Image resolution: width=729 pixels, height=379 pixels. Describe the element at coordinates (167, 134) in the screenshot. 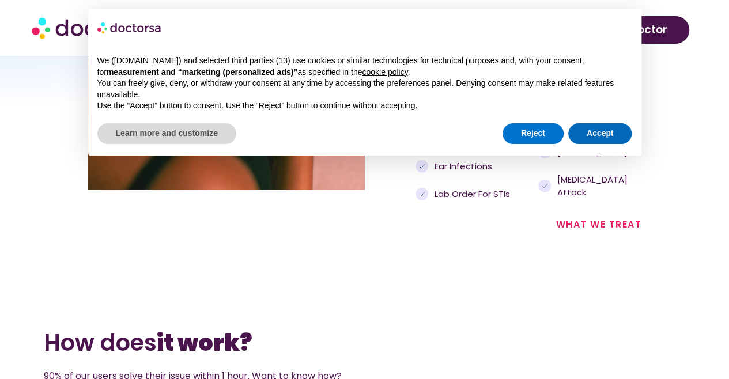

I see `button: Learn more and customize` at that location.